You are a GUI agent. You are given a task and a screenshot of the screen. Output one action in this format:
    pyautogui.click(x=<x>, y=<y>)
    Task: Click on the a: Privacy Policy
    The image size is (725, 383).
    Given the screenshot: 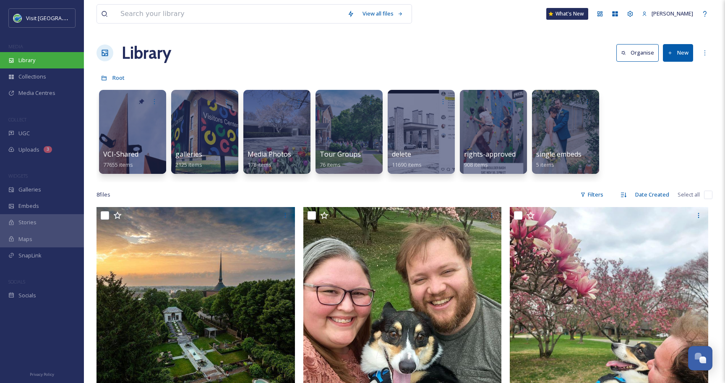 What is the action you would take?
    pyautogui.click(x=42, y=373)
    